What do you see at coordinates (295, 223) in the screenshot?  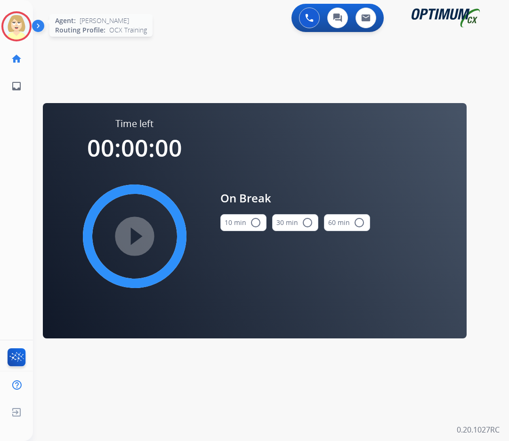 I see `button: 30 min` at bounding box center [295, 223].